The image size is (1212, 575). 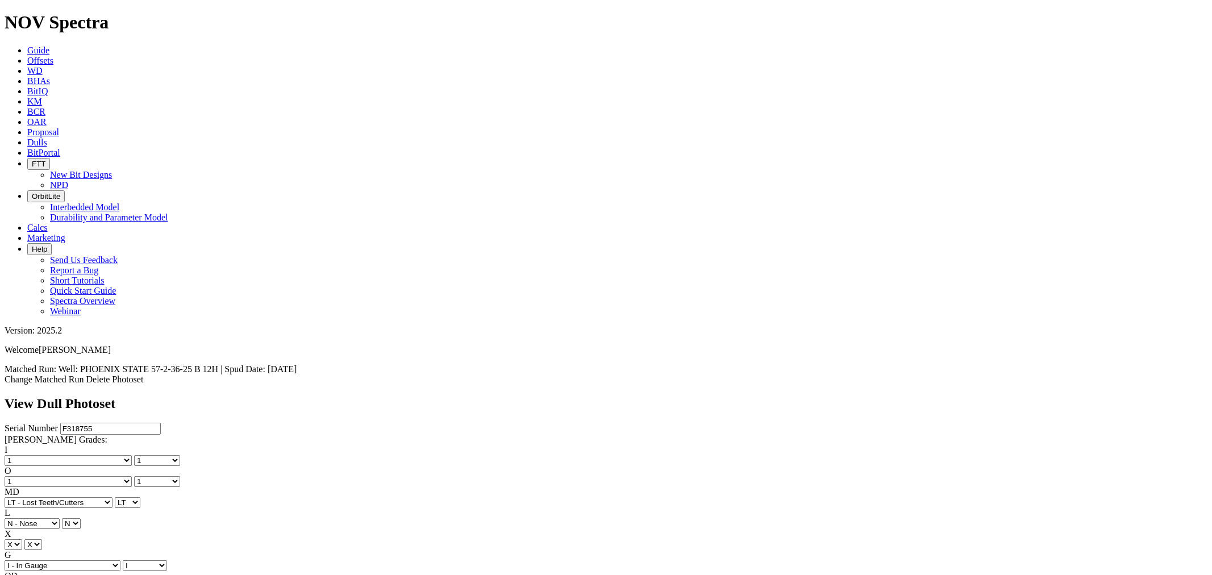 What do you see at coordinates (12, 492) in the screenshot?
I see `label: MD` at bounding box center [12, 492].